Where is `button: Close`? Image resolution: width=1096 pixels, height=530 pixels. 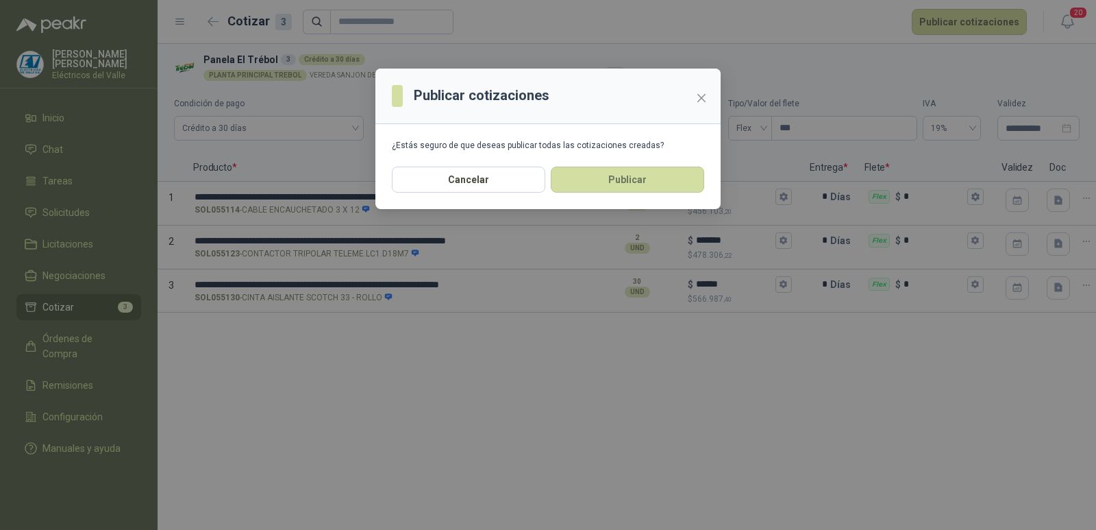
button: Close is located at coordinates (702, 98).